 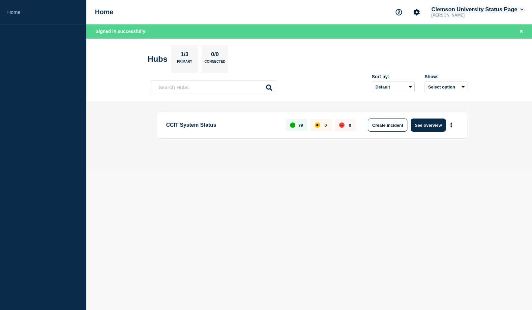 What do you see at coordinates (104, 12) in the screenshot?
I see `h1: Home` at bounding box center [104, 12].